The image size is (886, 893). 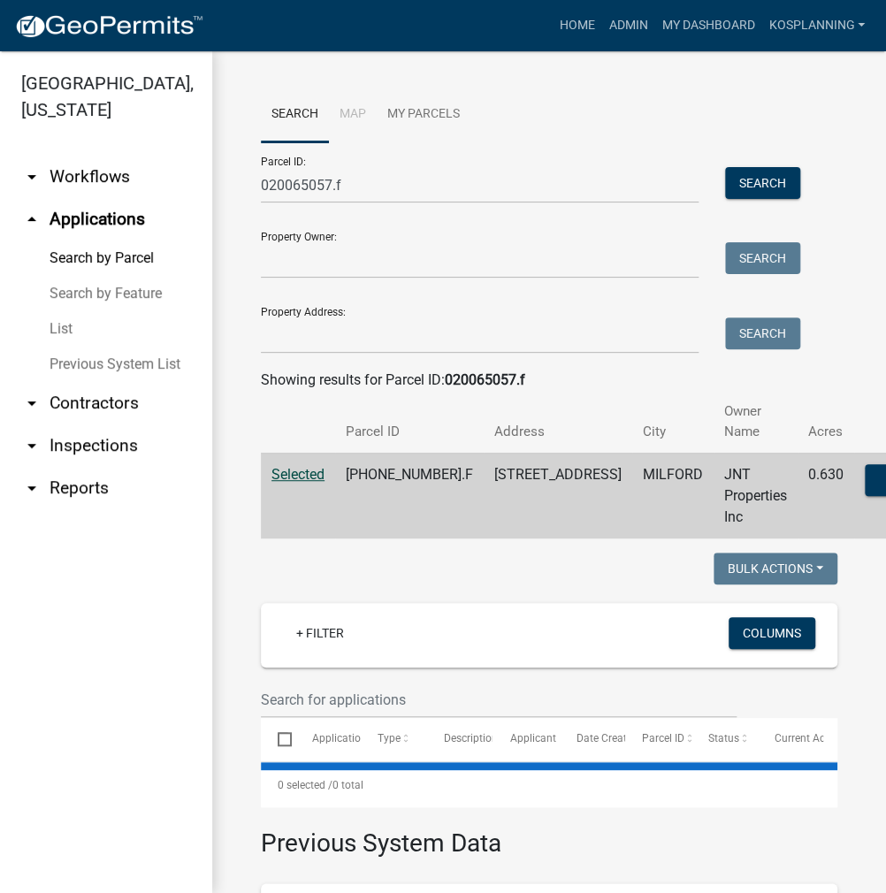 What do you see at coordinates (320, 633) in the screenshot?
I see `a: + Filter` at bounding box center [320, 633].